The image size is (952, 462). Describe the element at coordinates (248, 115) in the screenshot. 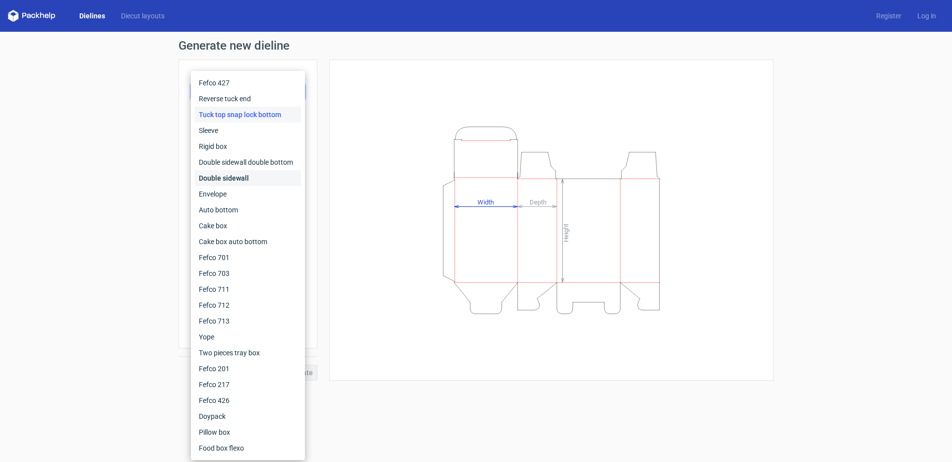

I see `div: Tuck top snap lock bottom` at that location.